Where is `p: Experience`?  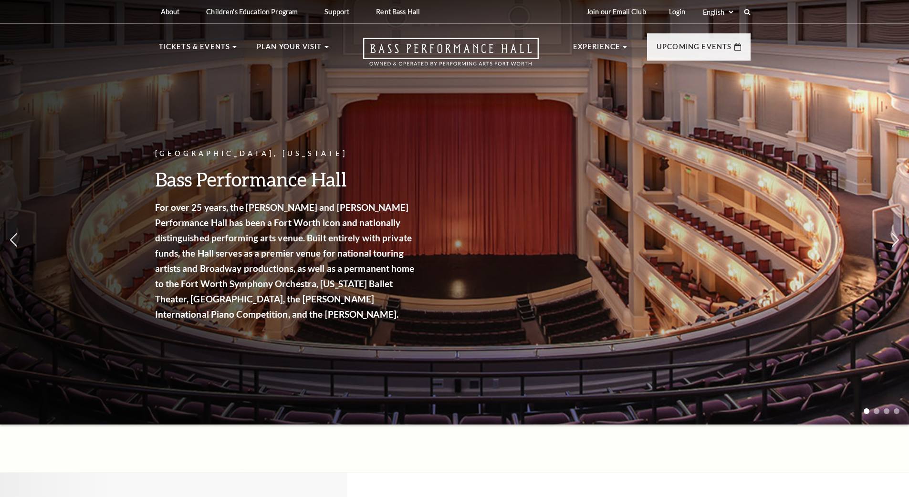
p: Experience is located at coordinates (597, 50).